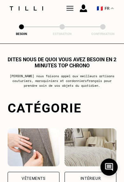 This screenshot has height=182, width=124. I want to click on h1: Dites nous de quoi vous avez besoin en 2 minutes top chrono, so click(62, 63).